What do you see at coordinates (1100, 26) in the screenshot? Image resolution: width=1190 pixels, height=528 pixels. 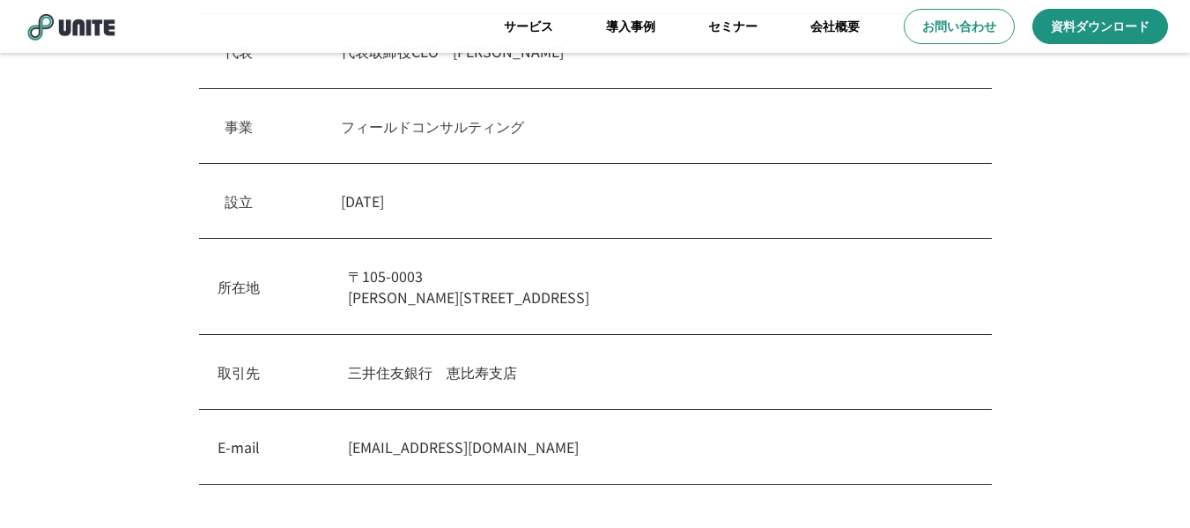 I see `p: 資料ダウンロード` at bounding box center [1100, 26].